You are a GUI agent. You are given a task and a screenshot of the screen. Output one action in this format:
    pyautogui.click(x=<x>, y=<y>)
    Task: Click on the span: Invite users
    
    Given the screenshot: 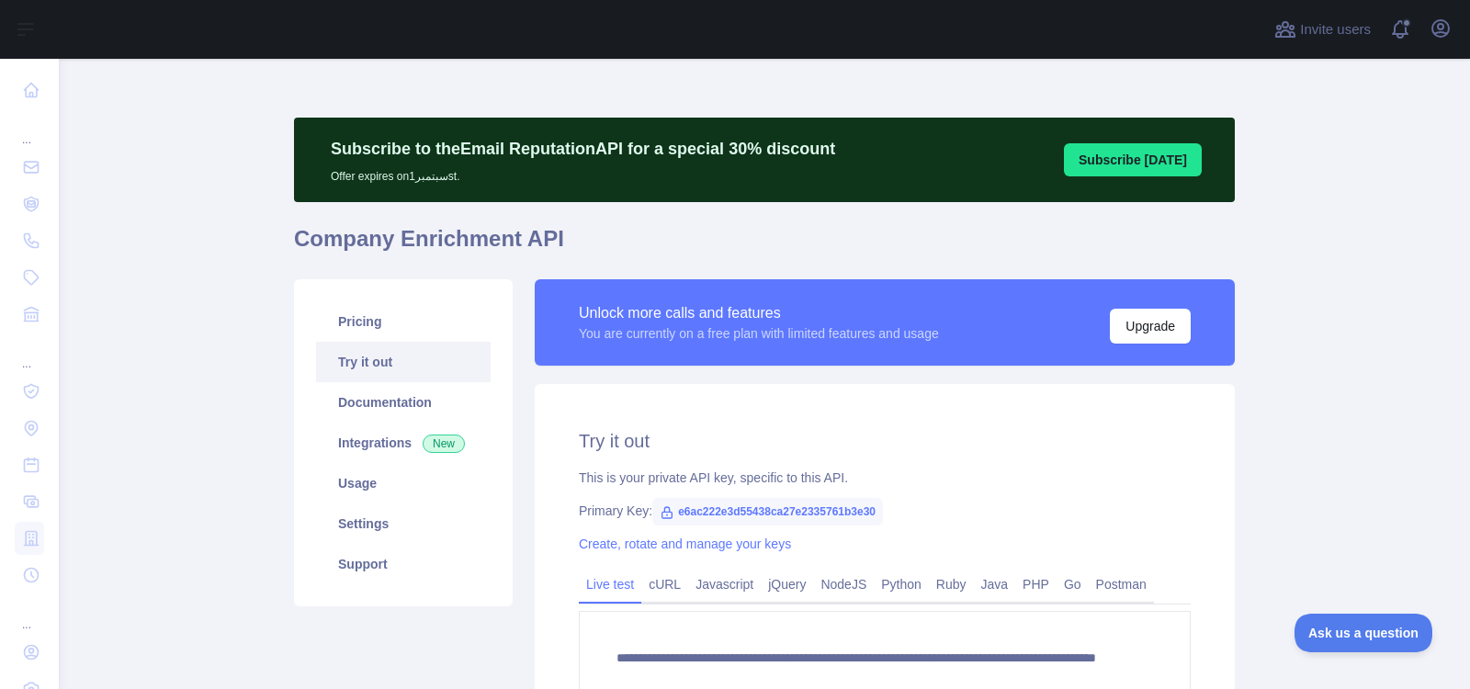 What is the action you would take?
    pyautogui.click(x=1334, y=29)
    